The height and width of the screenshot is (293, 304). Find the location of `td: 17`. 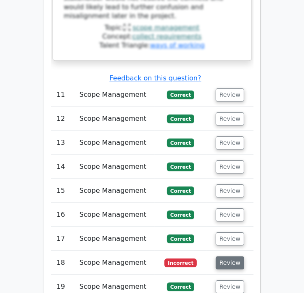

td: 17 is located at coordinates (61, 238).